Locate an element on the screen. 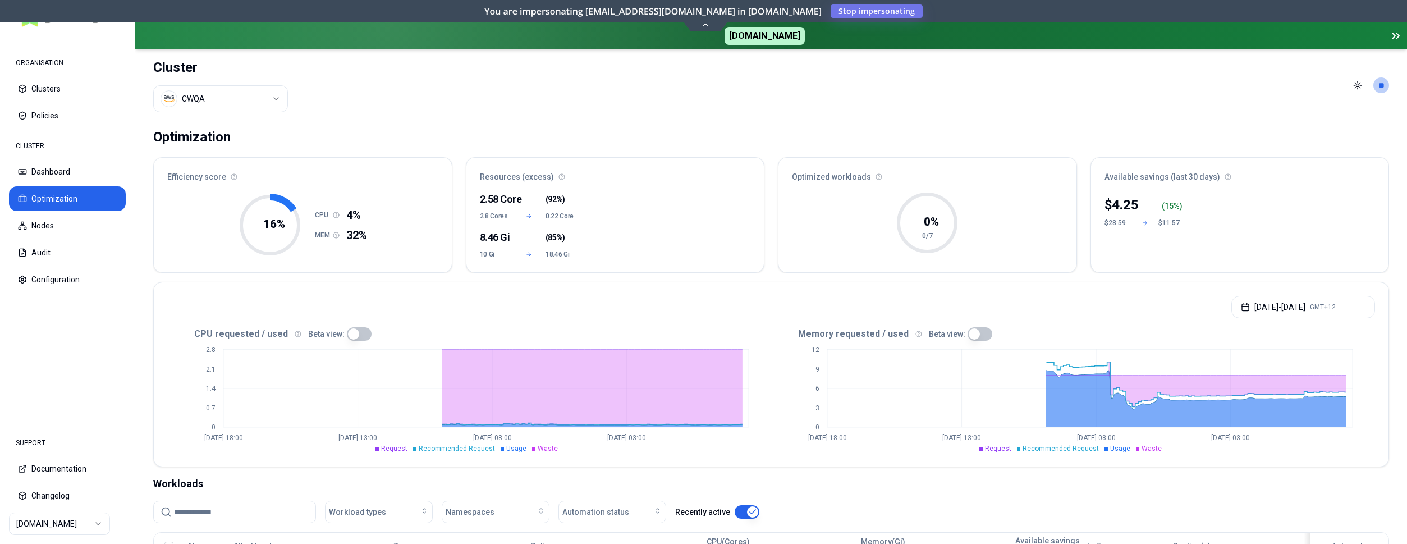  tspan: 16 % is located at coordinates (273, 224).